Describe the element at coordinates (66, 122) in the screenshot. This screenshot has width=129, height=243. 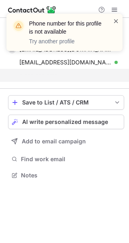
I see `button: AI write personalized message` at that location.